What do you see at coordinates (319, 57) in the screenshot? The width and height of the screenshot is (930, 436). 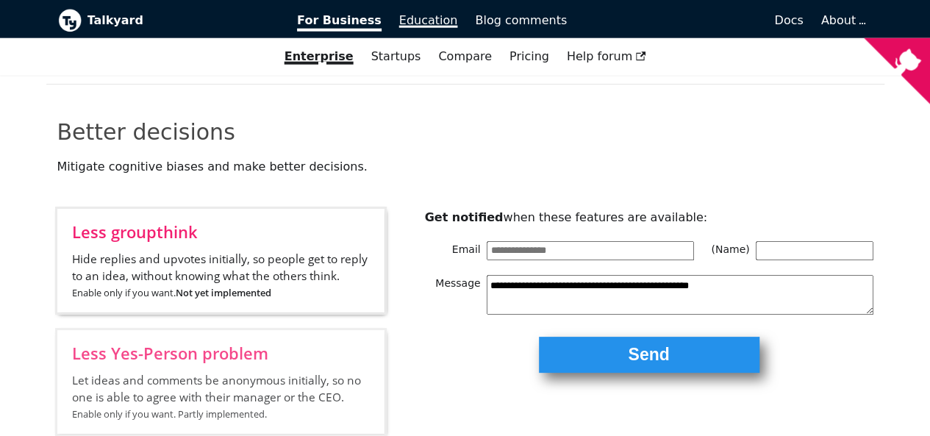 I see `a: Enterprise` at bounding box center [319, 57].